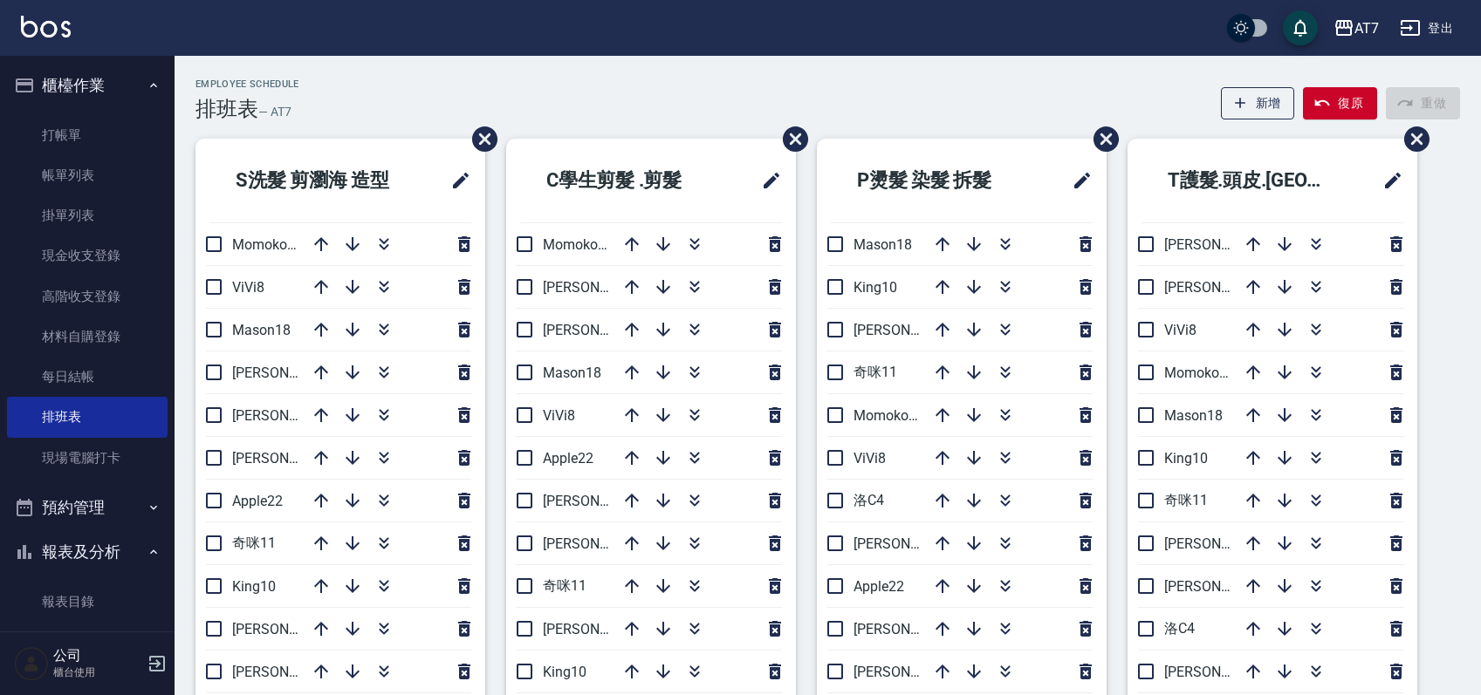 The height and width of the screenshot is (695, 1481). I want to click on p: 櫃台使用, so click(98, 673).